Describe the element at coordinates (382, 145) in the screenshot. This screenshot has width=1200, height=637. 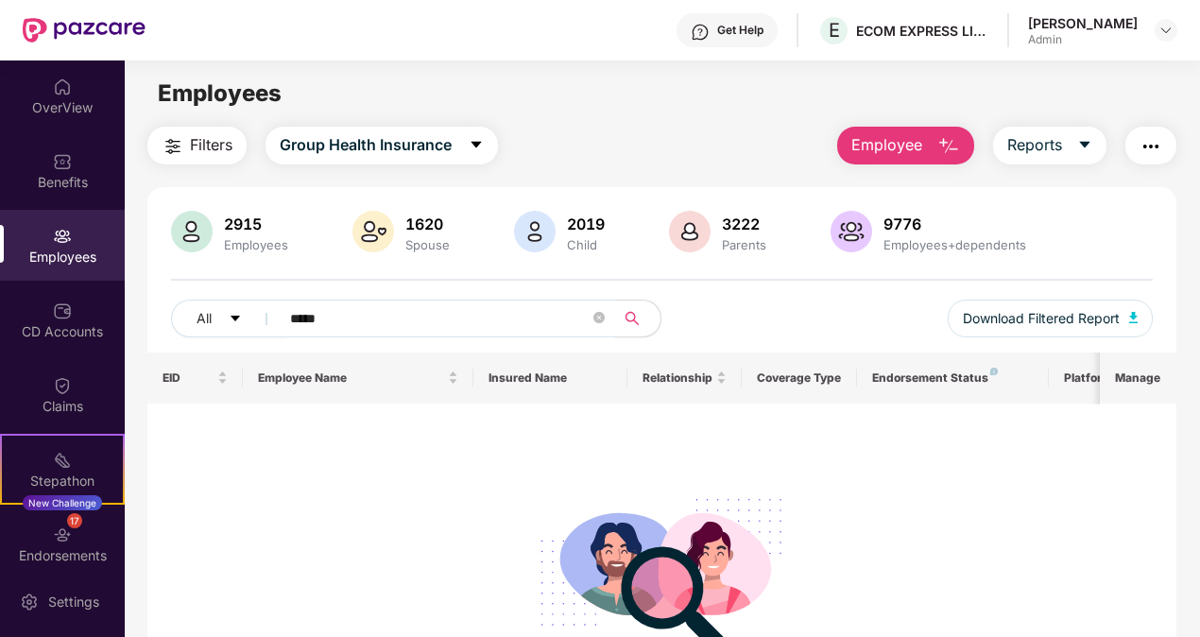
I see `button: Group Health Insurancecaret-down` at that location.